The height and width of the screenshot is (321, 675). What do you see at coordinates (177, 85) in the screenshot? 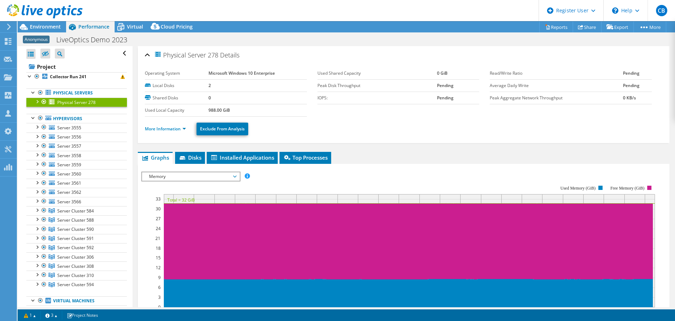
I see `label: Local Disks` at bounding box center [177, 85].